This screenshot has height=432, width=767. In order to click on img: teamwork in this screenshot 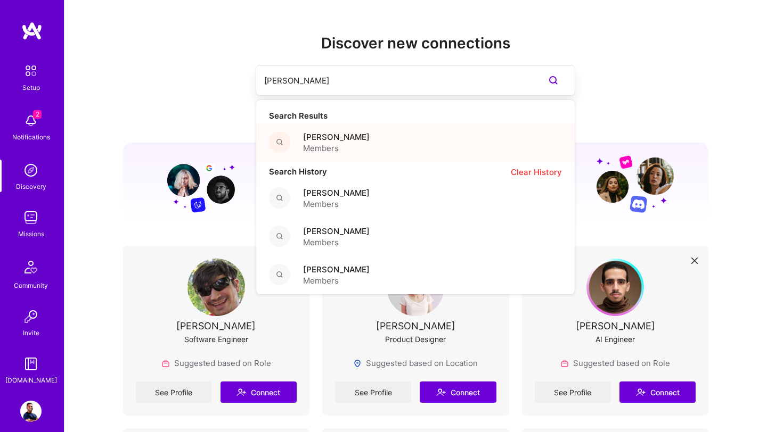, I will do `click(31, 218)`.